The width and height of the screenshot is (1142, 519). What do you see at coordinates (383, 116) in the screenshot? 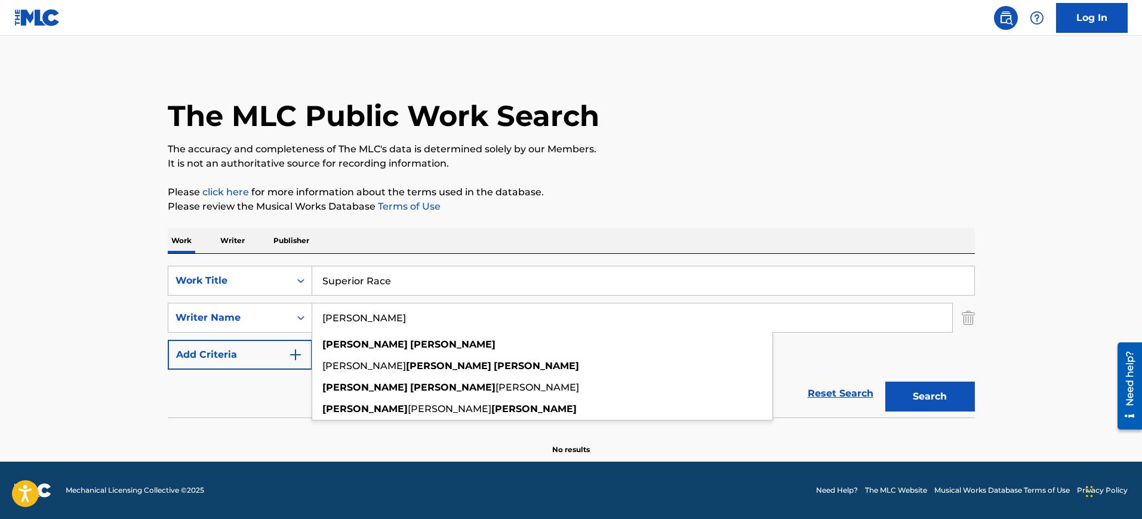
I see `h1: The MLC Public Work Search` at bounding box center [383, 116].